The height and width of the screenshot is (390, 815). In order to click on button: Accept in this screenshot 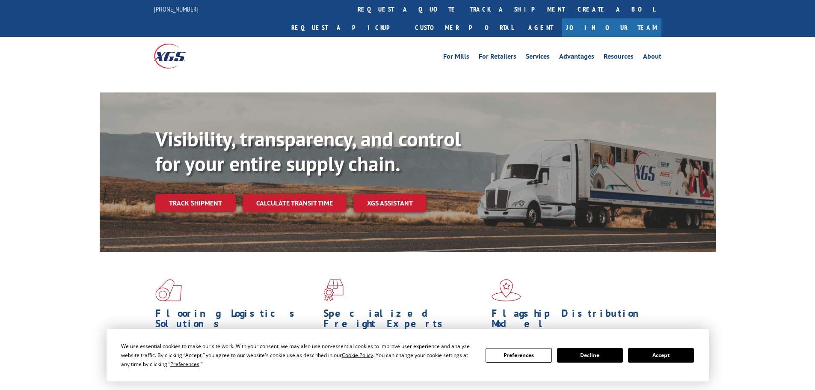, I will do `click(661, 355)`.